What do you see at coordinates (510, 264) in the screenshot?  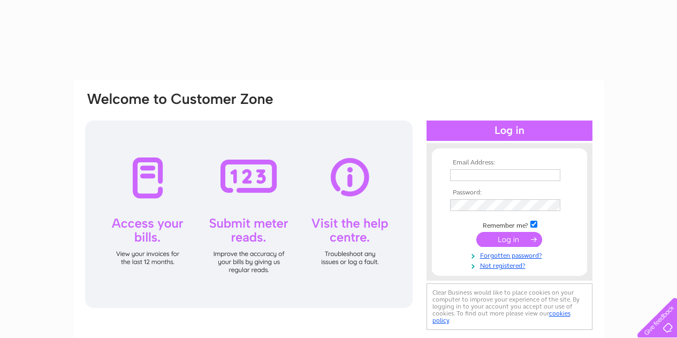 I see `a: Not registered?` at bounding box center [510, 264].